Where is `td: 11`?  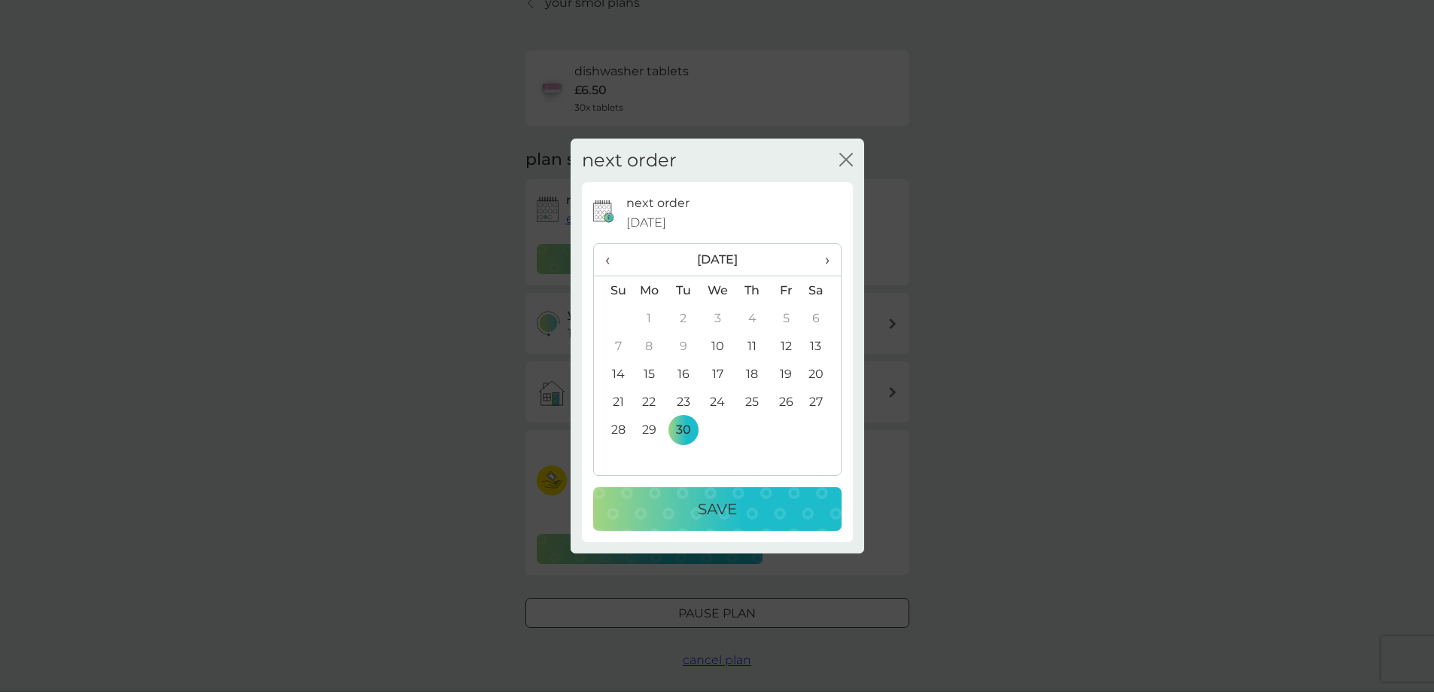 td: 11 is located at coordinates (751, 345).